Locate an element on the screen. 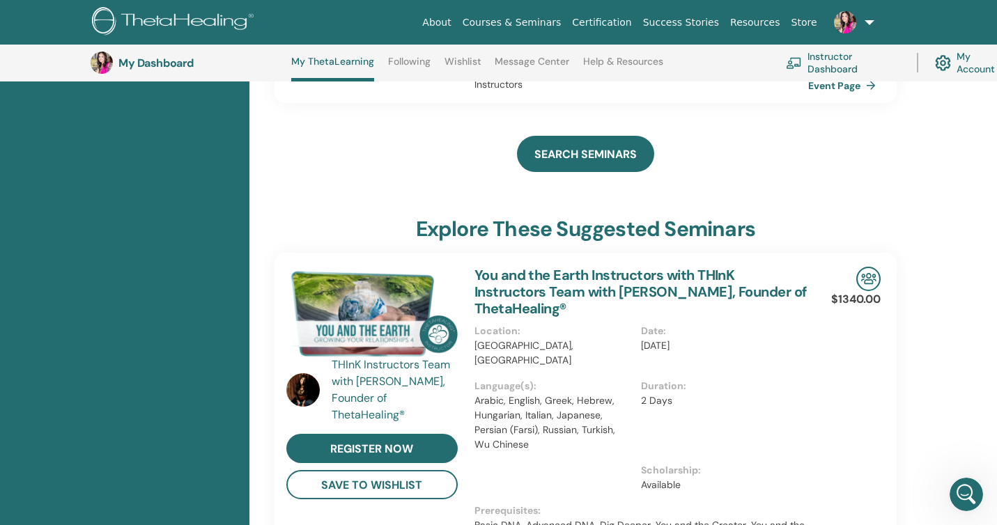 This screenshot has width=997, height=525. div: I have received these two Certificates is located at coordinates (164, 355).